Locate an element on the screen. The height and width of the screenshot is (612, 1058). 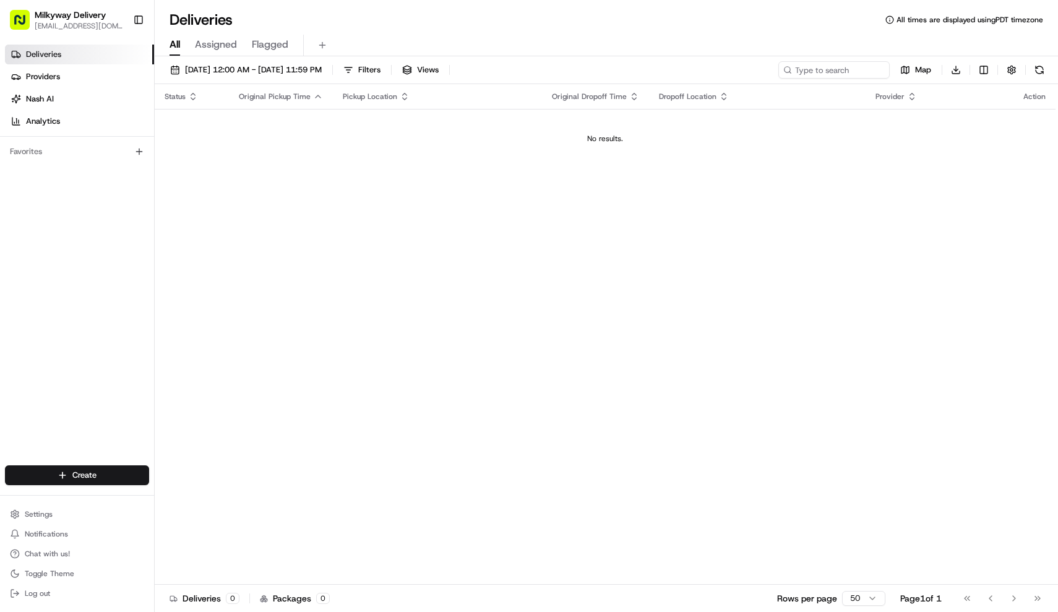
p: Rows per page is located at coordinates (807, 599).